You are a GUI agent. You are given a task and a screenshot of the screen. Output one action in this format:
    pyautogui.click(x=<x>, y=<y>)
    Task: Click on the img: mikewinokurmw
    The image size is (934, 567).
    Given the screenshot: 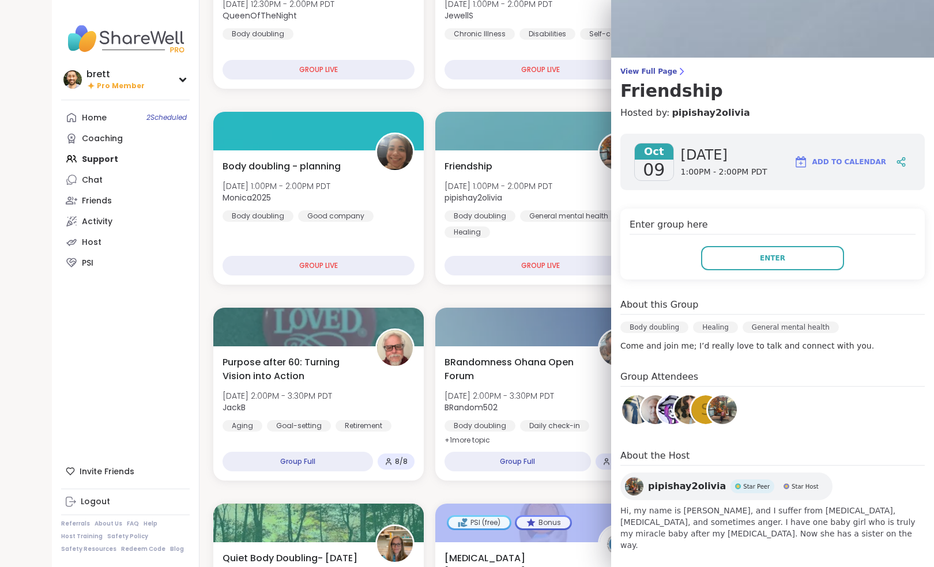 What is the action you would take?
    pyautogui.click(x=655, y=410)
    